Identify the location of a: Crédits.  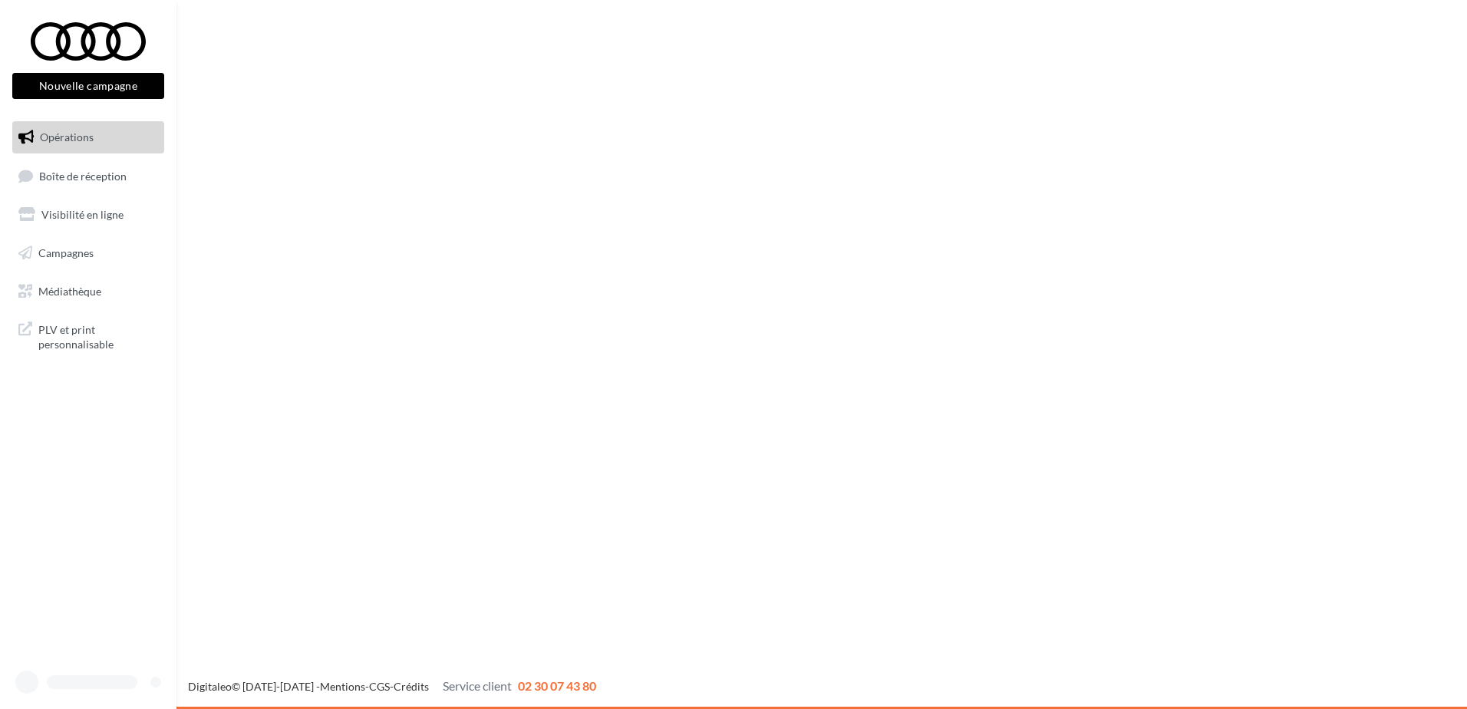
(411, 686).